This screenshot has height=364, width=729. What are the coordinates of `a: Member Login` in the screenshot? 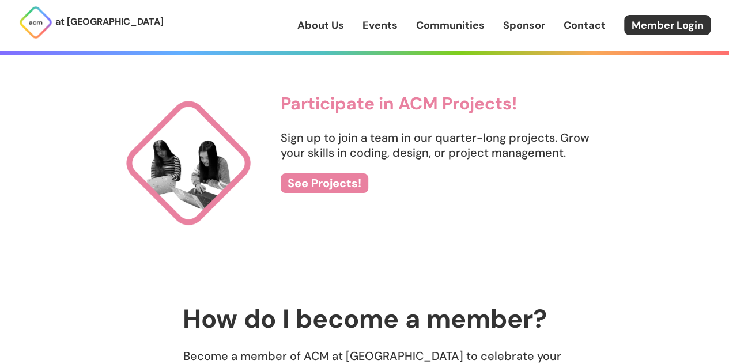 It's located at (667, 25).